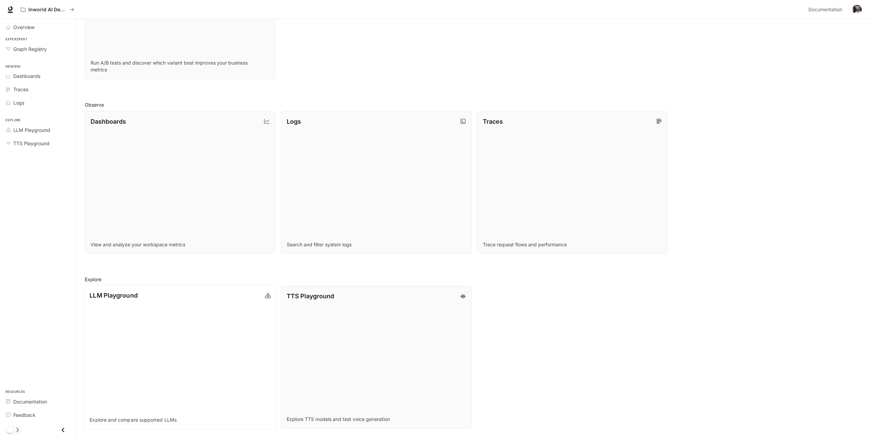 This screenshot has height=437, width=872. Describe the element at coordinates (38, 143) in the screenshot. I see `a: TTS Playground` at that location.